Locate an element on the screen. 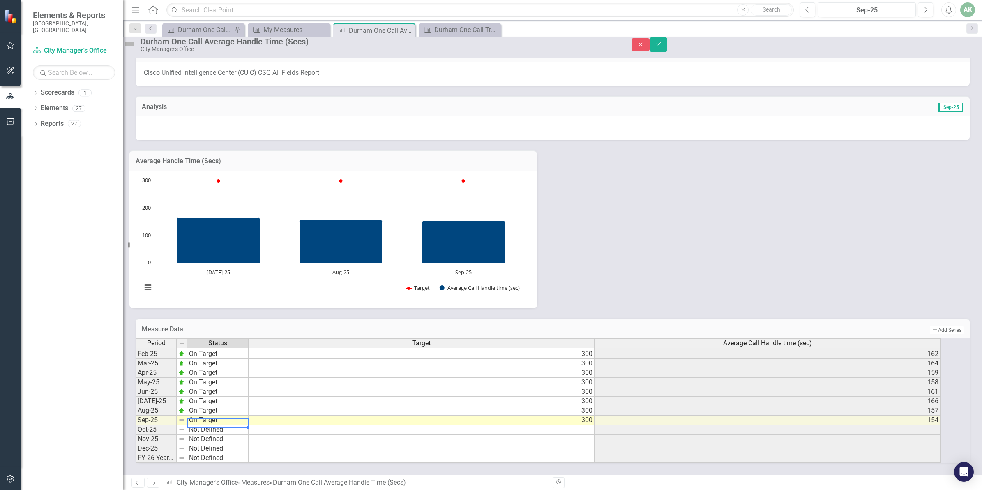 The width and height of the screenshot is (982, 490). a: Durham One Call Transfer Rate is located at coordinates (460, 30).